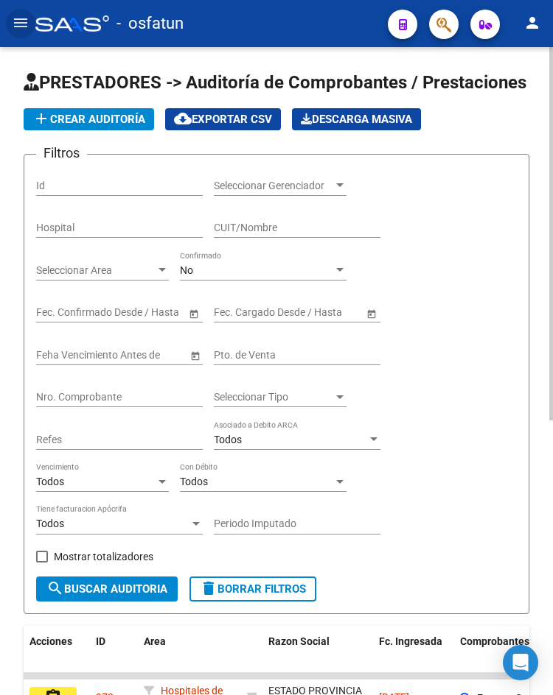 The image size is (553, 695). I want to click on span: Buscar Auditoria, so click(107, 589).